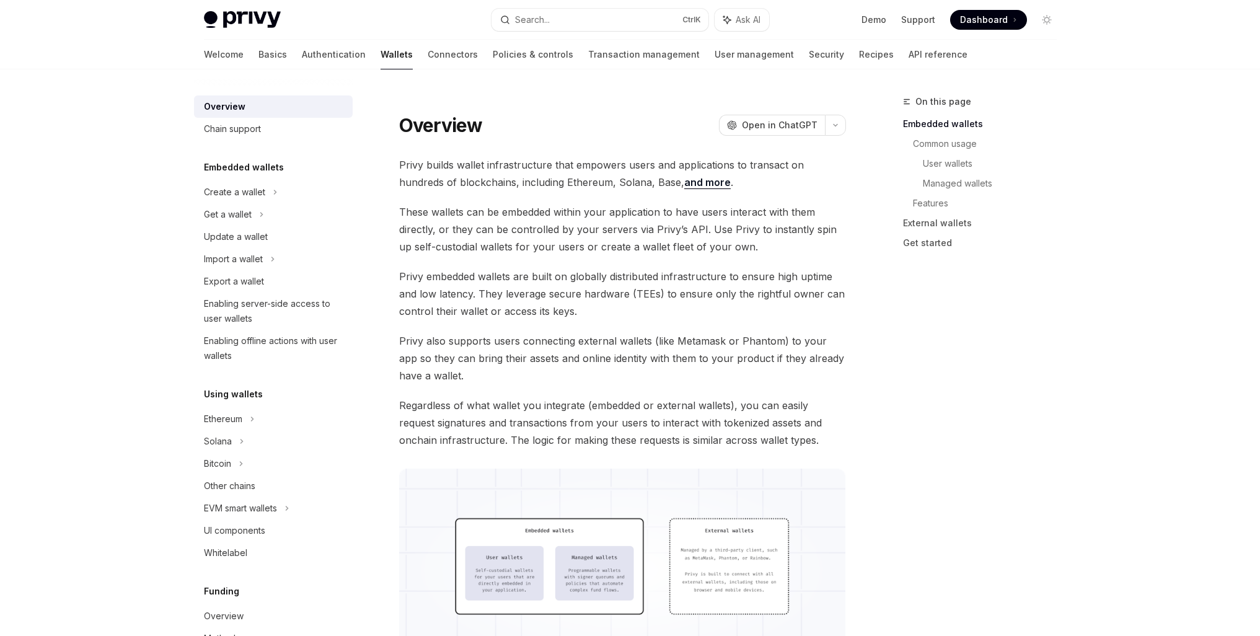 The height and width of the screenshot is (636, 1260). Describe the element at coordinates (944, 102) in the screenshot. I see `span: On this page` at that location.